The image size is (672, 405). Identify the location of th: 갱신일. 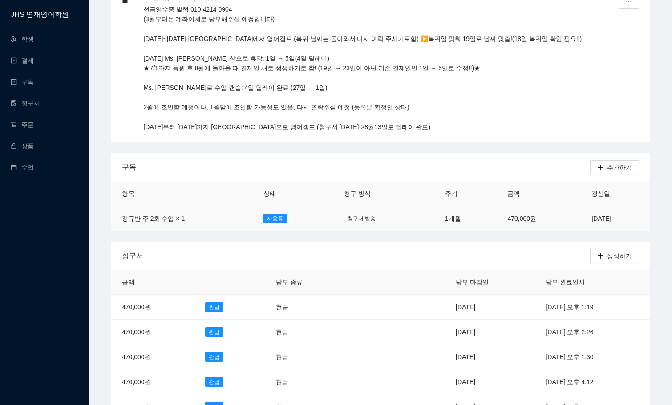
(615, 194).